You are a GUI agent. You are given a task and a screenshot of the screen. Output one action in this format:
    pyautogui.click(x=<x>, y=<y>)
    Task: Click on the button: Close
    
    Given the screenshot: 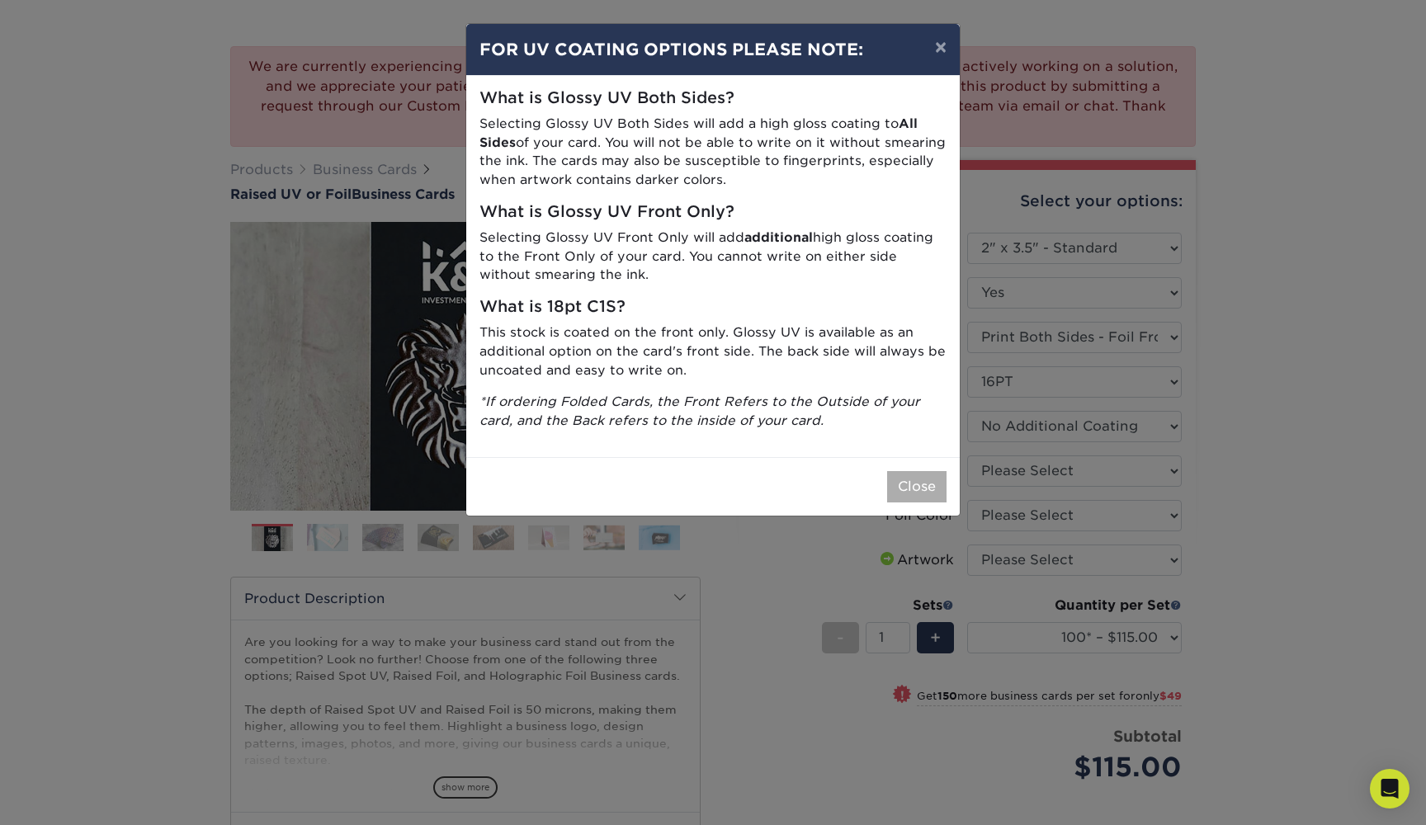 What is the action you would take?
    pyautogui.click(x=917, y=487)
    